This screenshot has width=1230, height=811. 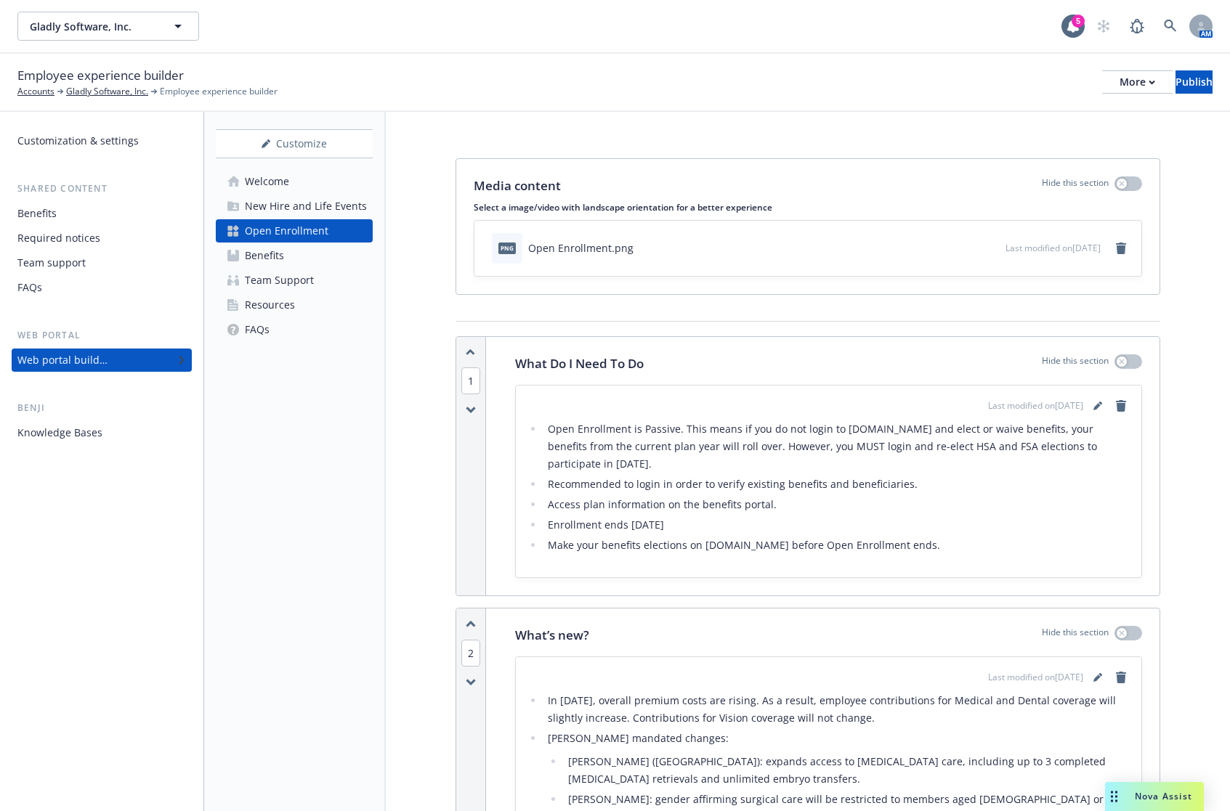 I want to click on div: New Hire and Life Events, so click(x=306, y=206).